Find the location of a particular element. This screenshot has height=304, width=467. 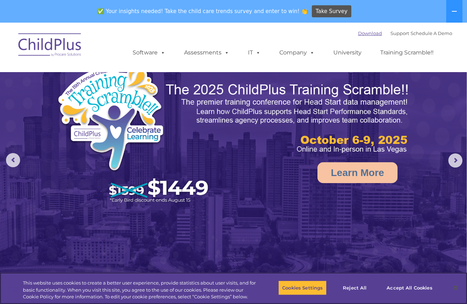

a: Software is located at coordinates (149, 53).